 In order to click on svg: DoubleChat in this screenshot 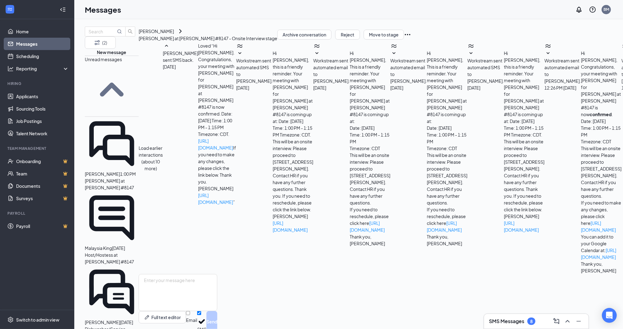, I will do `click(112, 144)`.